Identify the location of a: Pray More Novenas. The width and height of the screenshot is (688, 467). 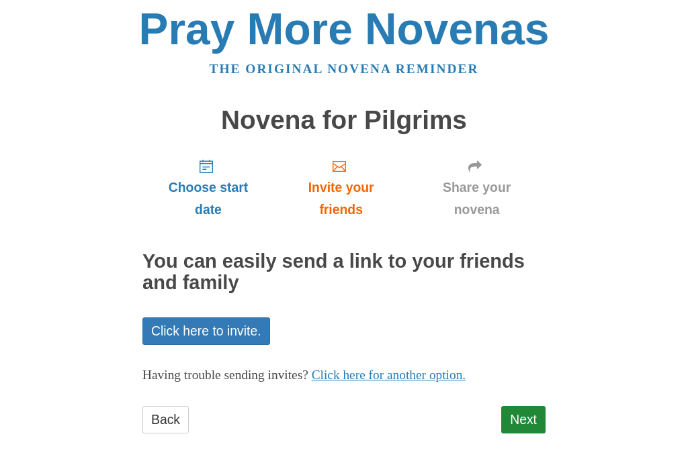
(344, 29).